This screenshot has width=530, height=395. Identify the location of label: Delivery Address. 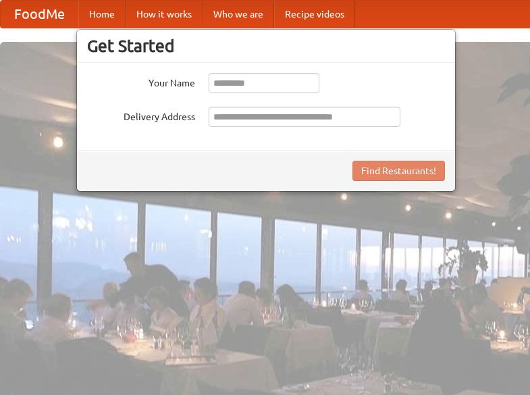
(141, 115).